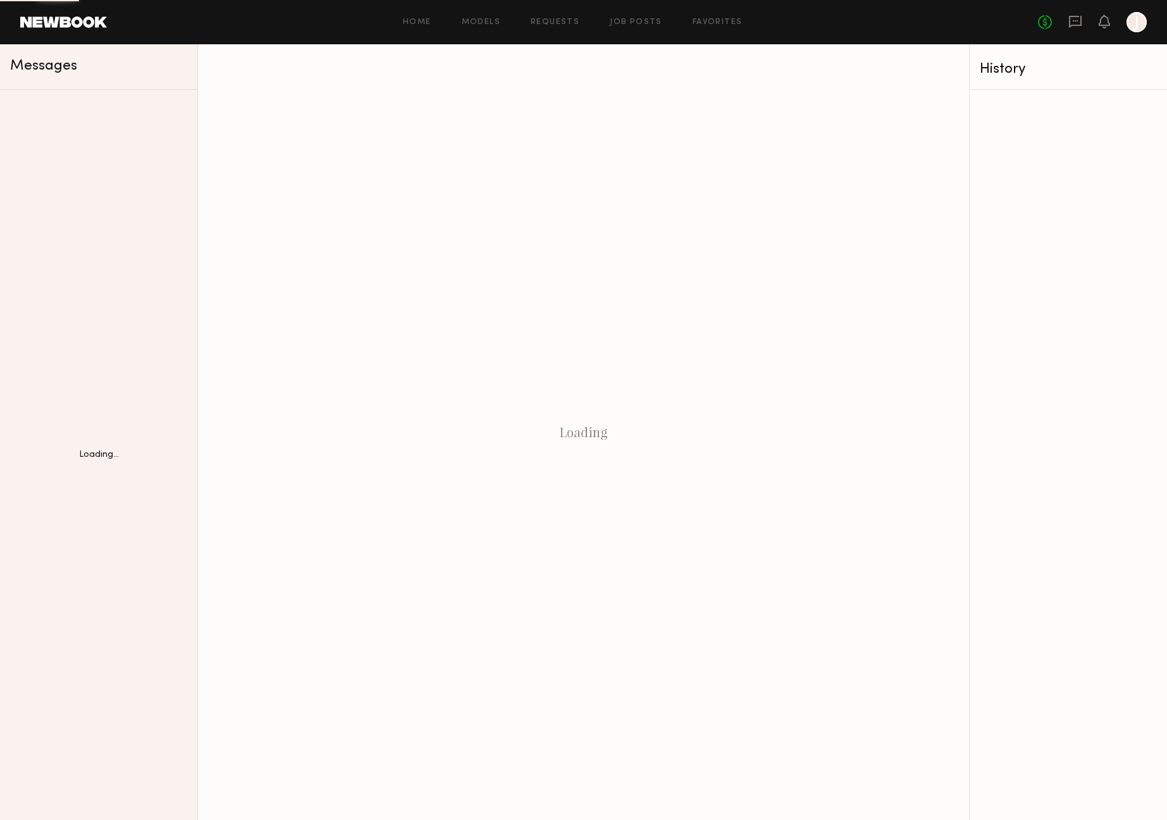 The height and width of the screenshot is (820, 1167). Describe the element at coordinates (417, 22) in the screenshot. I see `a: Home` at that location.